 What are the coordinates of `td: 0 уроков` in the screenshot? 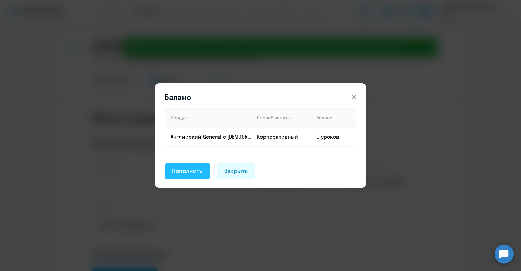 It's located at (333, 137).